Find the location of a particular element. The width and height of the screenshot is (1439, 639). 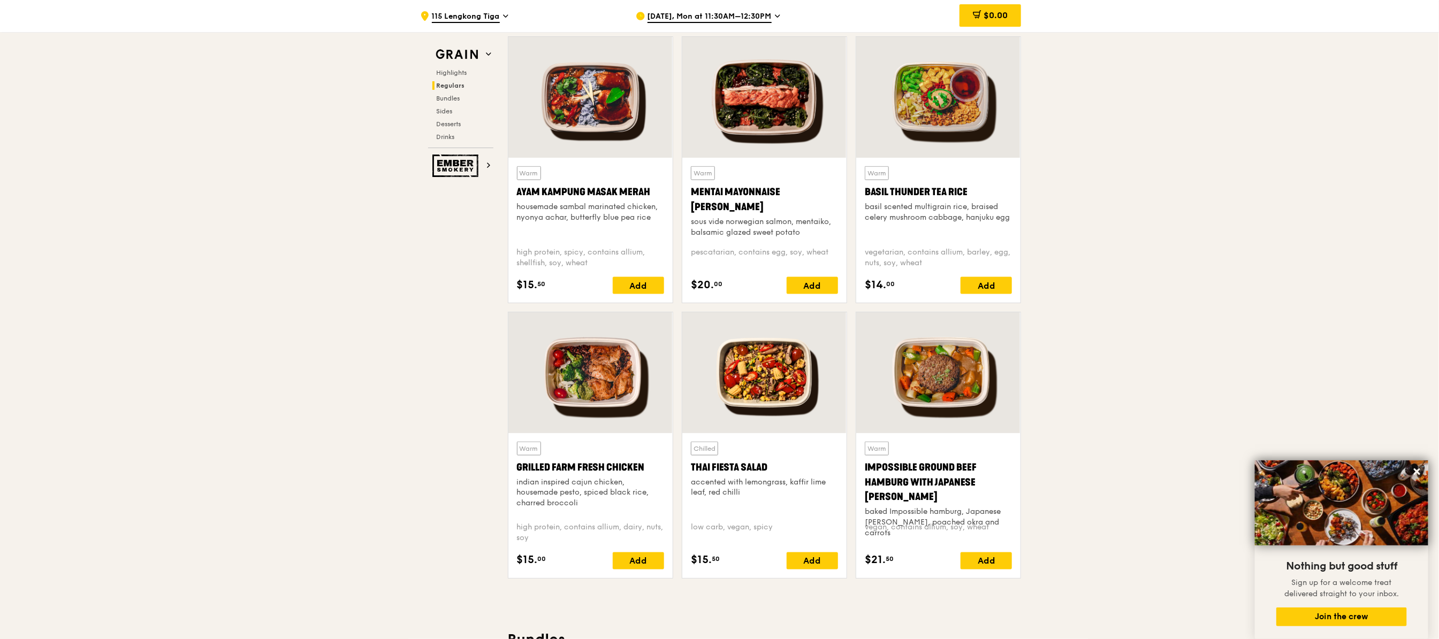

div: high protein, spicy, contains allium, shellfish, soy, wheat is located at coordinates (590, 258).